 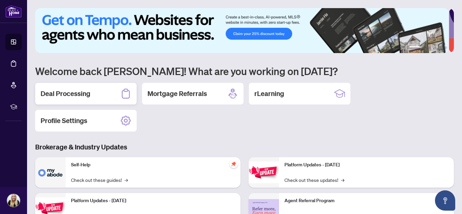 I want to click on button: 2, so click(x=424, y=48).